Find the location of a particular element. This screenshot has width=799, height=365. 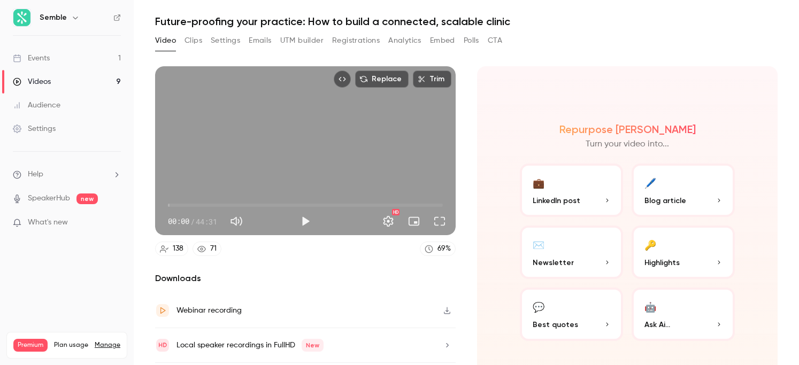

button: Trim is located at coordinates (432, 79).